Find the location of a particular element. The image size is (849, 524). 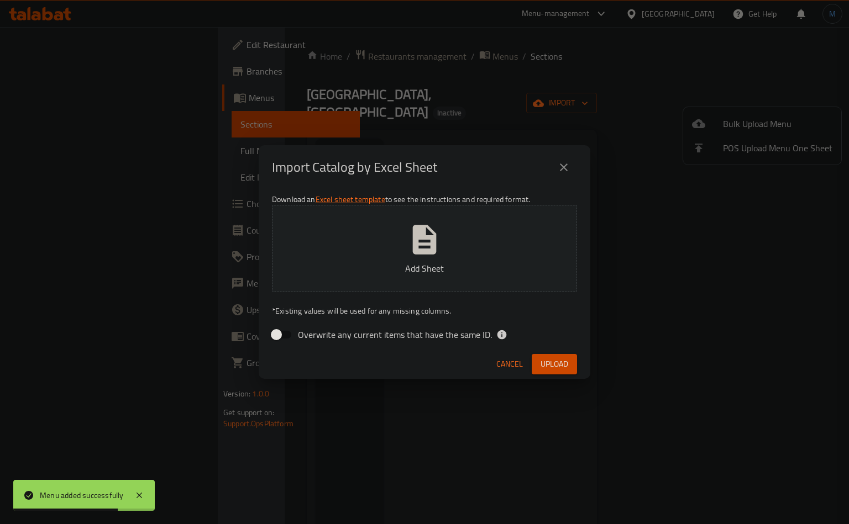

p: Add Sheet is located at coordinates (424, 269).